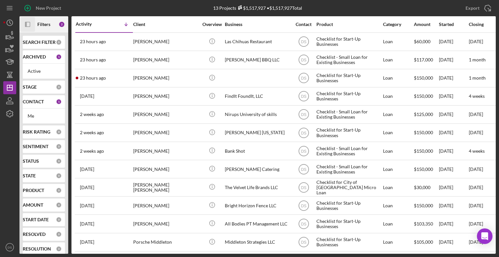 The image size is (499, 257). What do you see at coordinates (258, 187) in the screenshot?
I see `div: The Velvet Life Brands LLC` at bounding box center [258, 187].